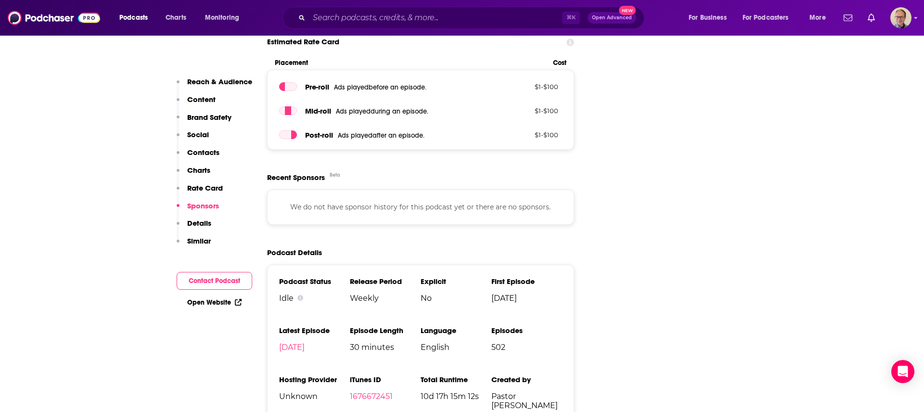 Image resolution: width=924 pixels, height=412 pixels. I want to click on h3: Episodes, so click(526, 330).